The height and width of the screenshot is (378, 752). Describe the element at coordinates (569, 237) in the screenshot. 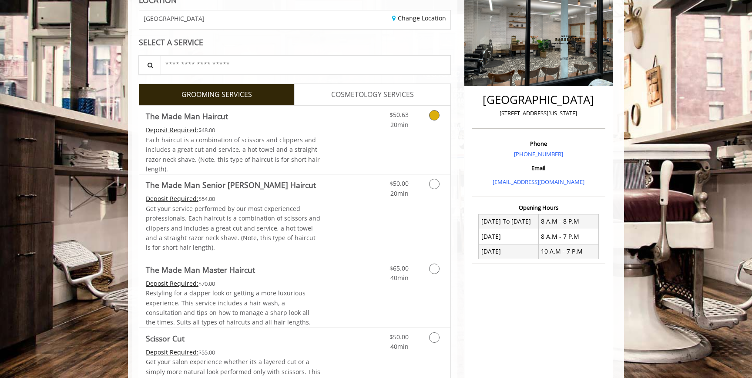

I see `td: 8 A.M - 7 P.M` at that location.